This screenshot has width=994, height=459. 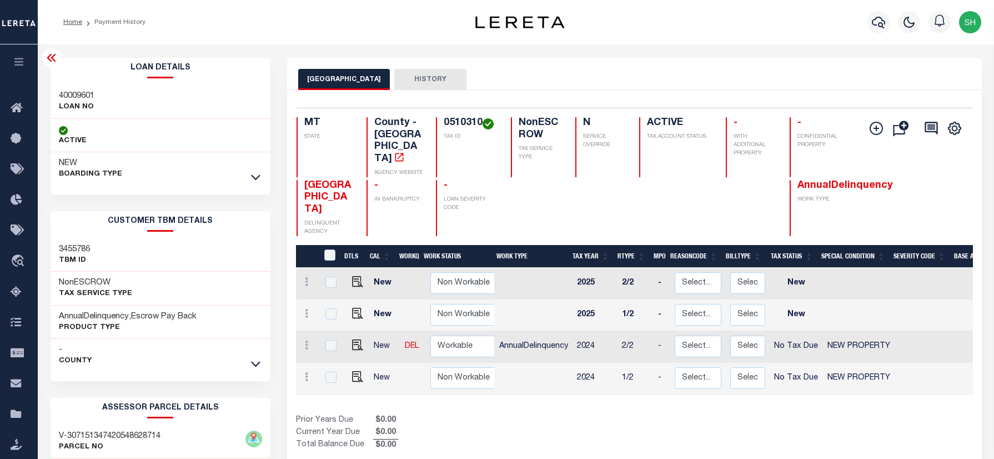 I want to click on h3: NonESCROW, so click(x=95, y=283).